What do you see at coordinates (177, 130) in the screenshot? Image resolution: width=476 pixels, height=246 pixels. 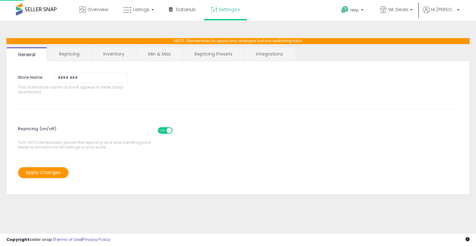 I see `span: OFF` at bounding box center [177, 130].